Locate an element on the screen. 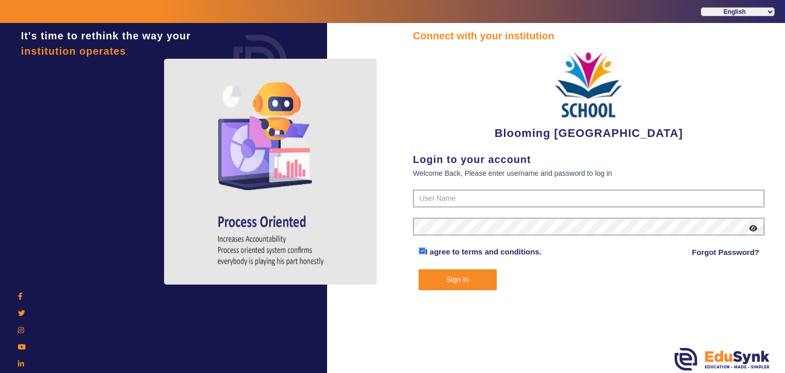 This screenshot has height=373, width=785. a: Forgot Password? is located at coordinates (726, 253).